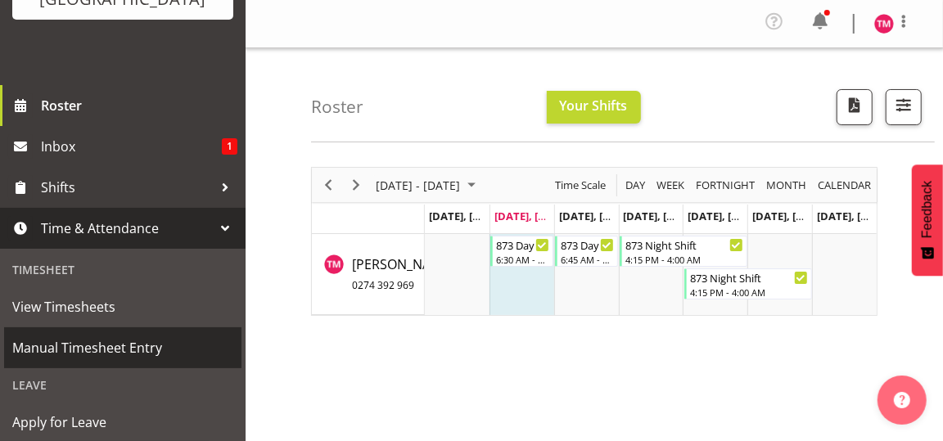 Image resolution: width=943 pixels, height=441 pixels. I want to click on button: Download a PDF of the roster according to the set date range., so click(855, 107).